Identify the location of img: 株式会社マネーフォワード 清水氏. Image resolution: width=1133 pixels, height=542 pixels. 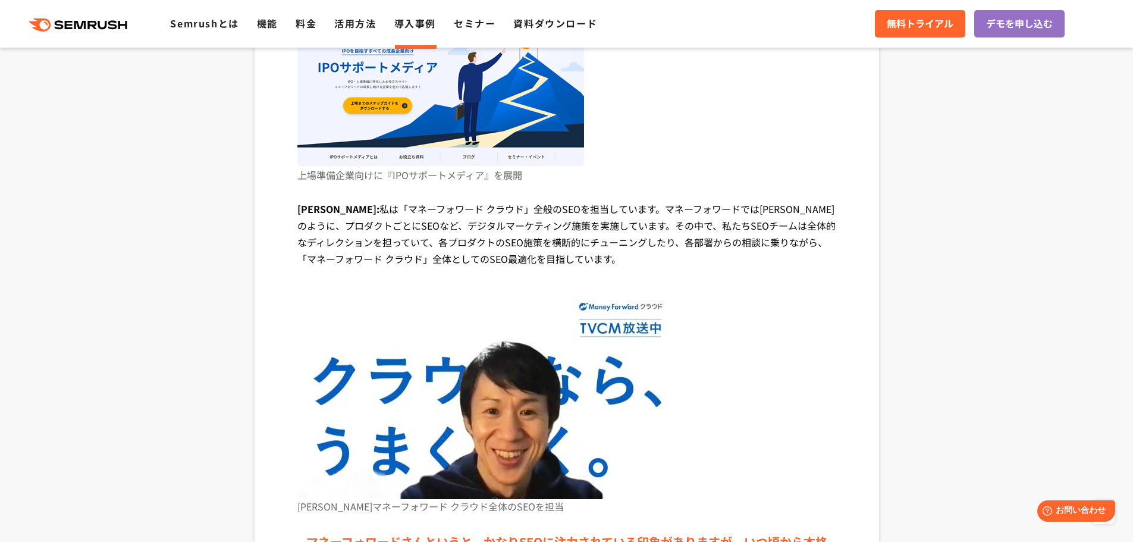
(488, 392).